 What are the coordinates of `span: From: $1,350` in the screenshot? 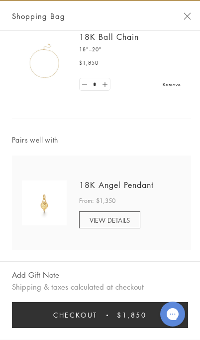 It's located at (97, 201).